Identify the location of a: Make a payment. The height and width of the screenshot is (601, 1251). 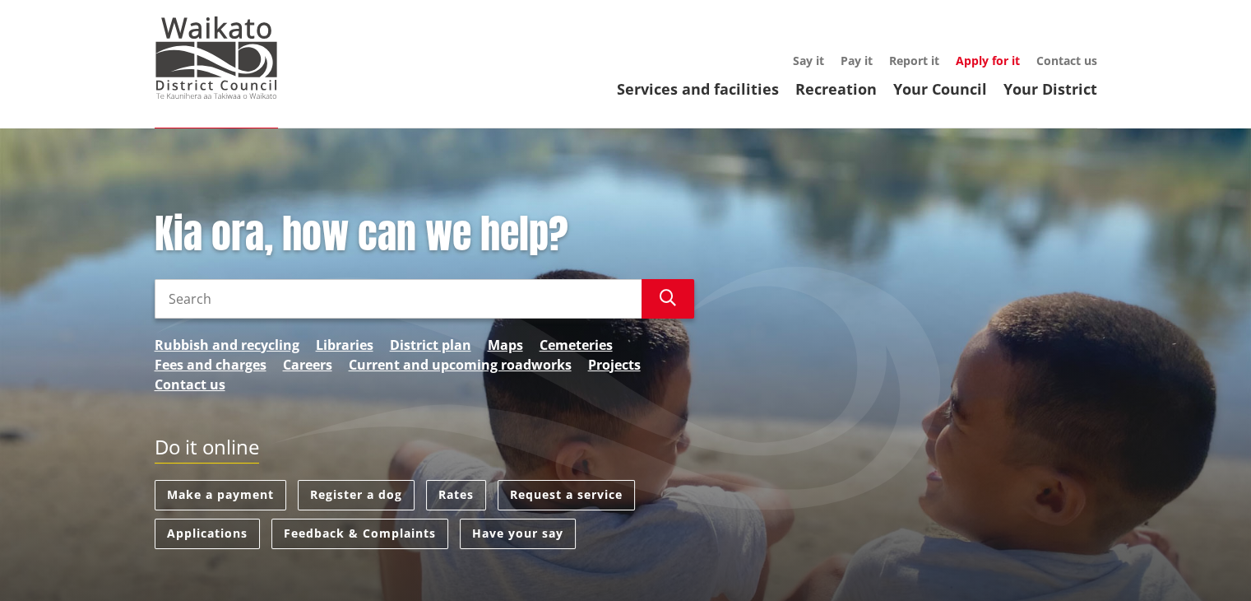
(220, 494).